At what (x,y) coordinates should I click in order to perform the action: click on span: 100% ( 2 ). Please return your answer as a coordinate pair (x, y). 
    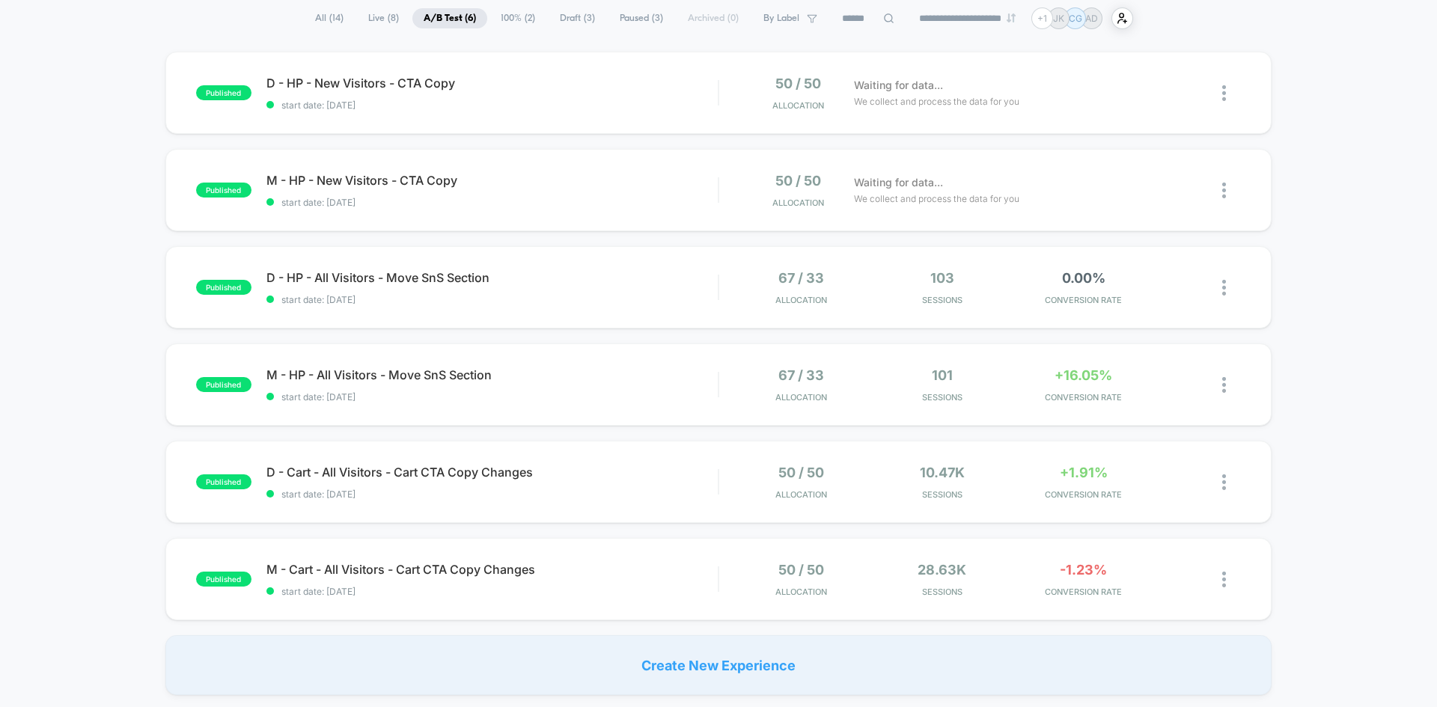
    Looking at the image, I should click on (518, 18).